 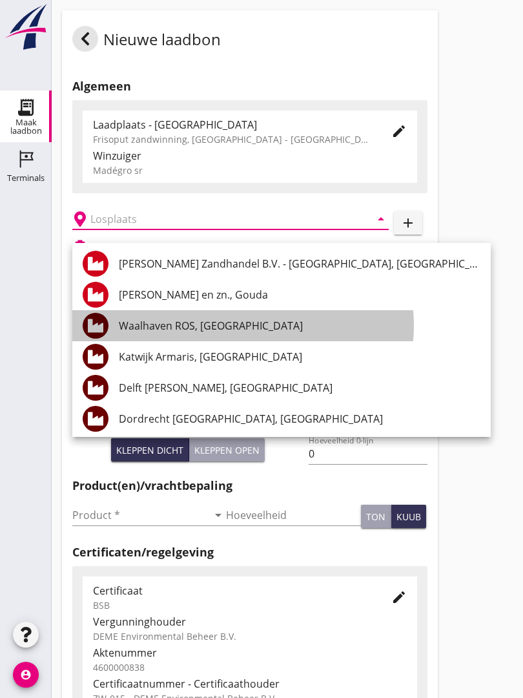 I want to click on div: Vergunninghouder, so click(x=250, y=622).